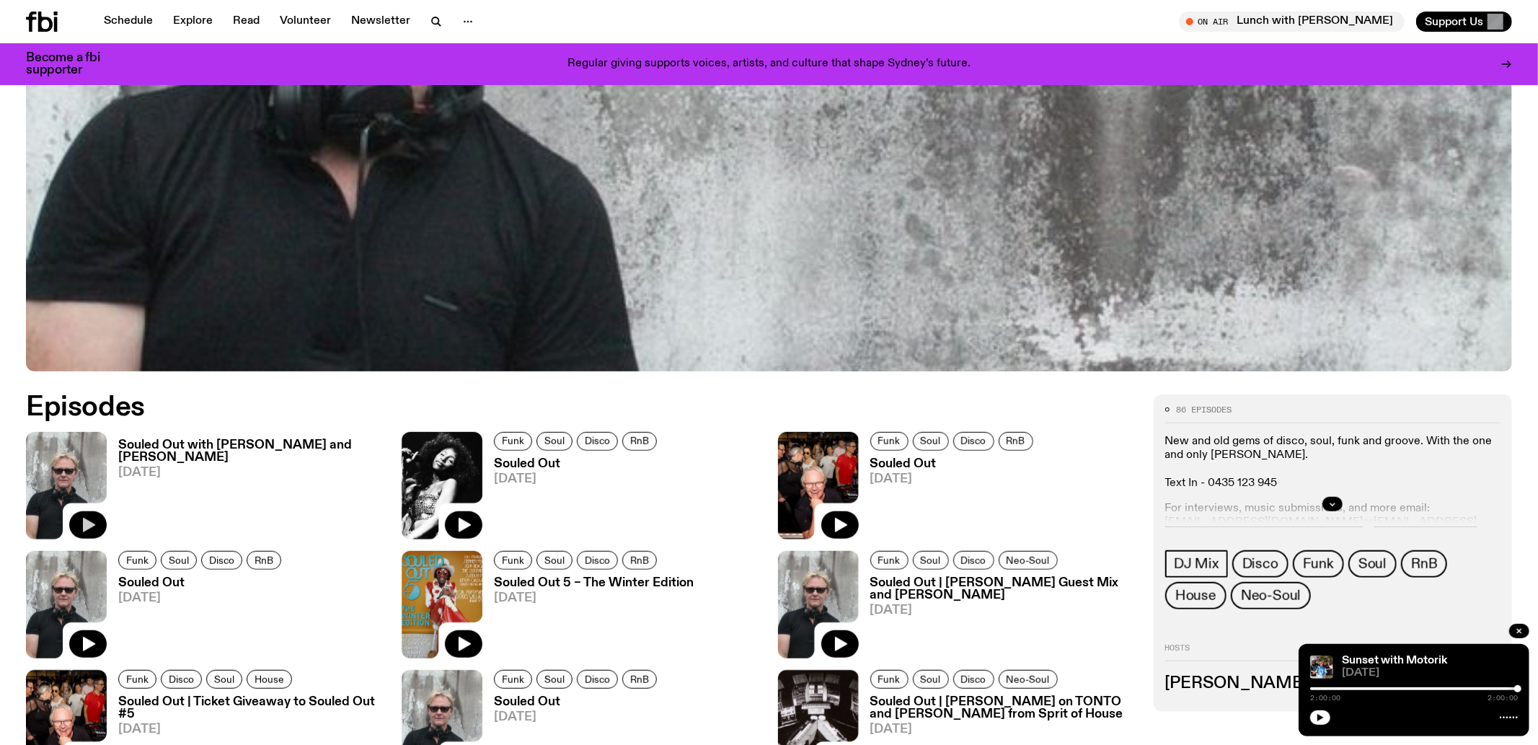 This screenshot has height=745, width=1538. I want to click on a: Explore, so click(192, 22).